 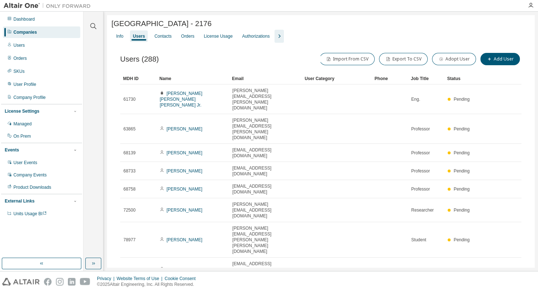 I want to click on span: 68139, so click(x=129, y=153).